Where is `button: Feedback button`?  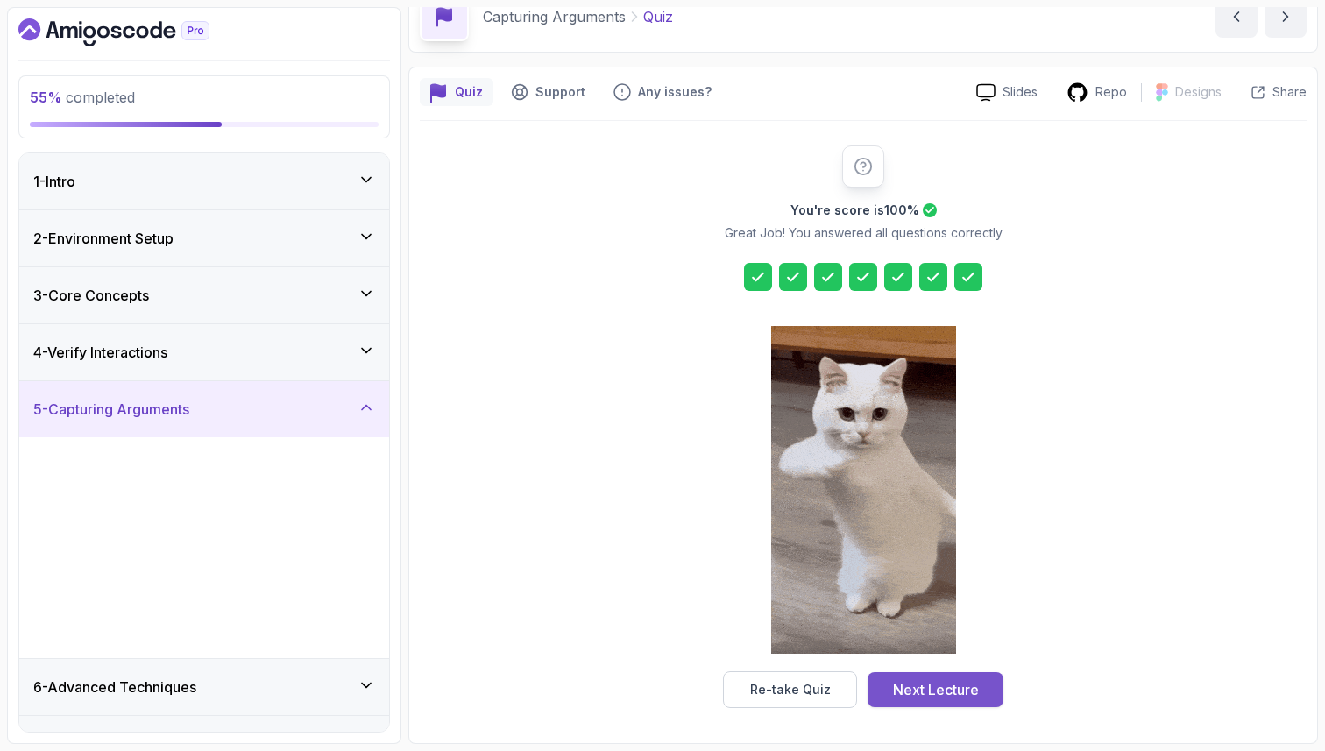
button: Feedback button is located at coordinates (662, 92).